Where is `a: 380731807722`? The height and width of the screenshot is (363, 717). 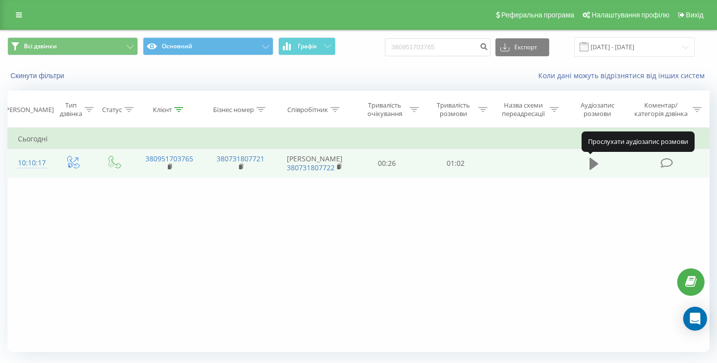
a: 380731807722 is located at coordinates (311, 167).